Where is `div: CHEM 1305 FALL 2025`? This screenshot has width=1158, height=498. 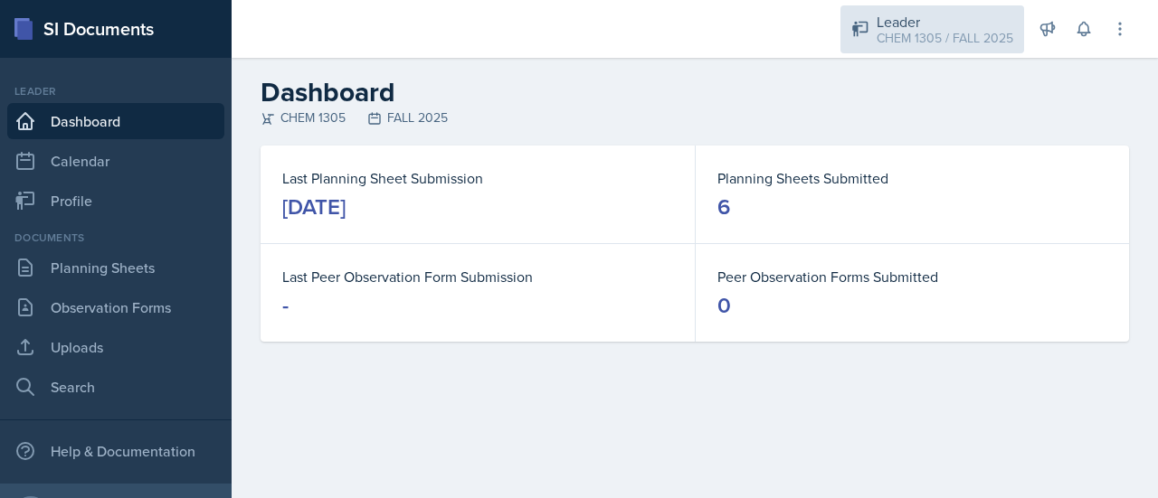
div: CHEM 1305 FALL 2025 is located at coordinates (695, 118).